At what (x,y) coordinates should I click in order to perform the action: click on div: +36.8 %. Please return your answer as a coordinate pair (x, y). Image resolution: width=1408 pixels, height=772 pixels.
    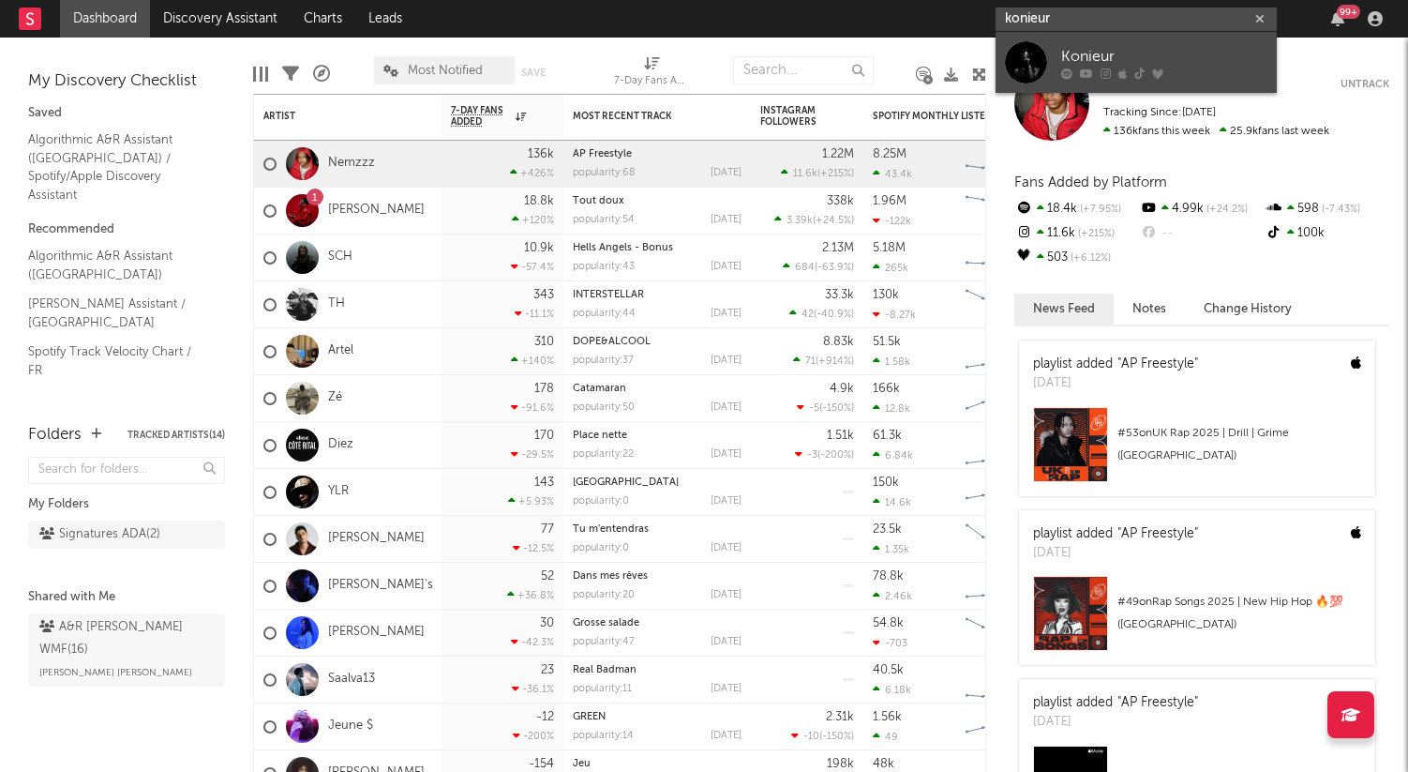
    Looking at the image, I should click on (531, 595).